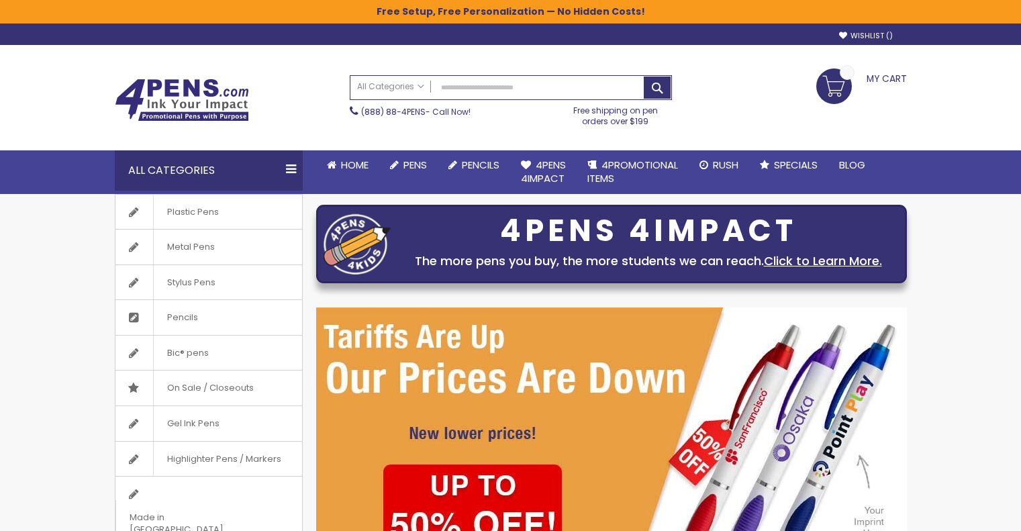  Describe the element at coordinates (191, 283) in the screenshot. I see `span: Stylus Pens` at that location.